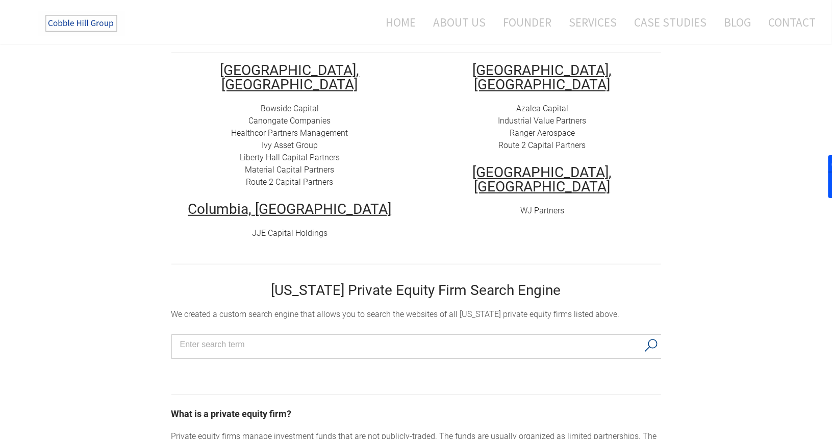 The width and height of the screenshot is (832, 439). What do you see at coordinates (593, 22) in the screenshot?
I see `a: Services` at bounding box center [593, 22].